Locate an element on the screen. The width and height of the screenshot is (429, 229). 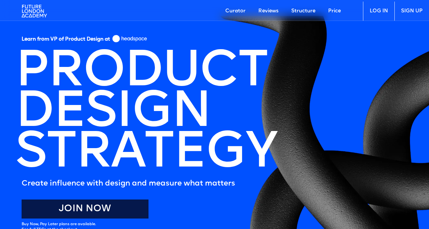
a: Price is located at coordinates (335, 11).